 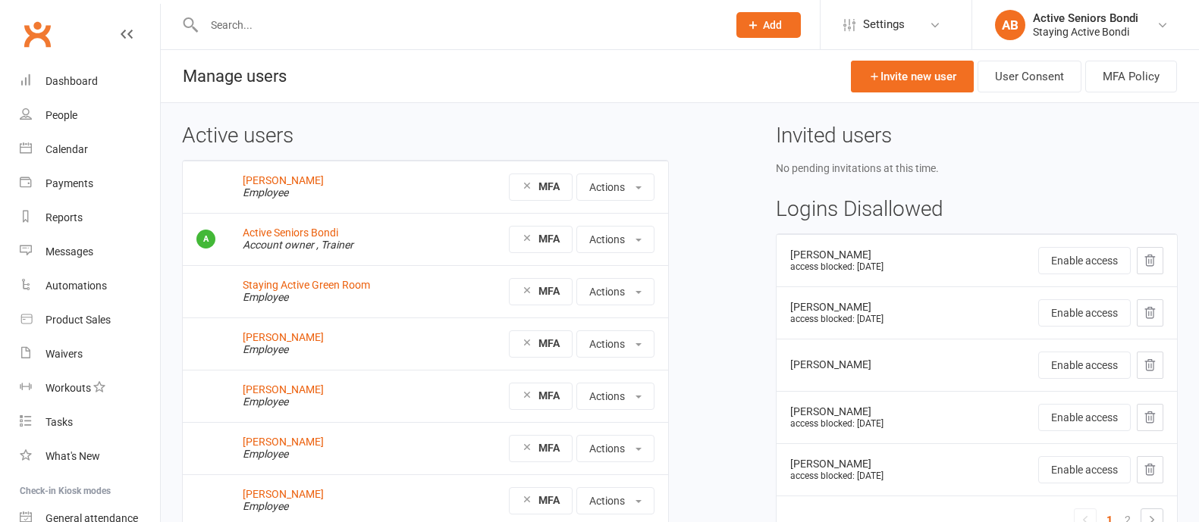 I want to click on div: Product Sales, so click(x=78, y=320).